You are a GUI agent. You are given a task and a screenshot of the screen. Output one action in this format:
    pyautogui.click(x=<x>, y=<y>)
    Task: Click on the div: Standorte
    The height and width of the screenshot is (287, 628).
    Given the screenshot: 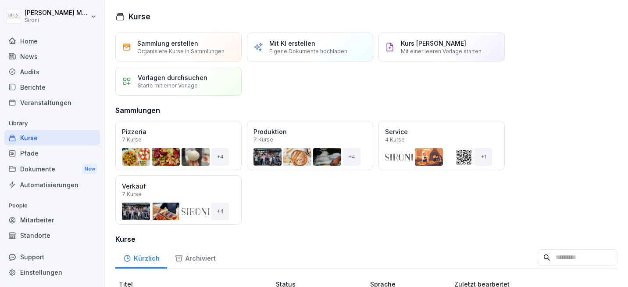 What is the action you would take?
    pyautogui.click(x=52, y=235)
    